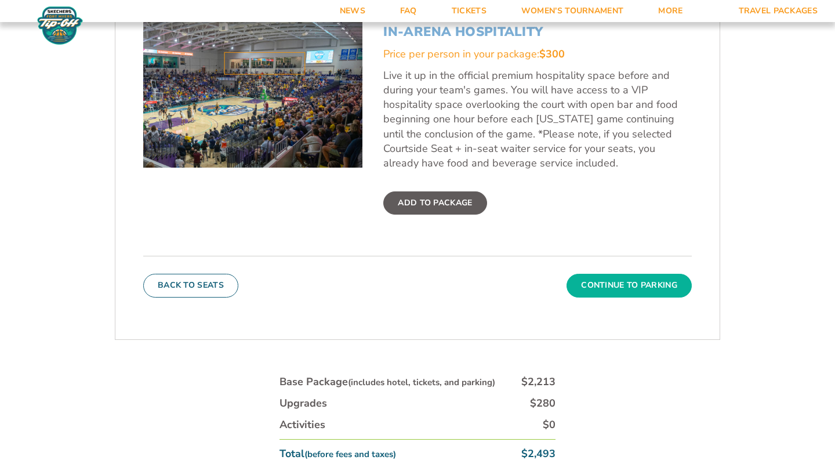  Describe the element at coordinates (543, 403) in the screenshot. I see `div: $280` at that location.